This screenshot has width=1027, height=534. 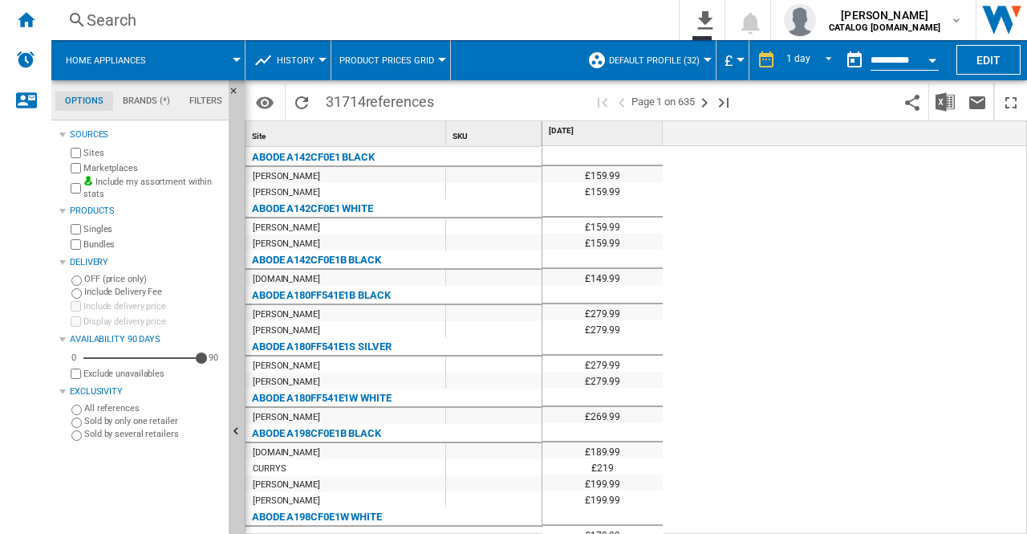 I want to click on button: Send this report by email, so click(x=977, y=101).